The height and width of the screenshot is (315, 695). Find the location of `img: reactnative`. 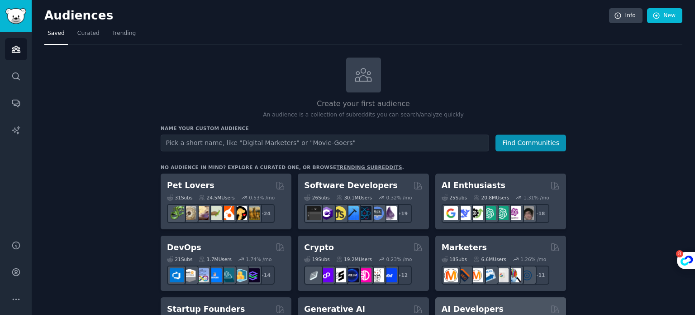

img: reactnative is located at coordinates (365, 213).